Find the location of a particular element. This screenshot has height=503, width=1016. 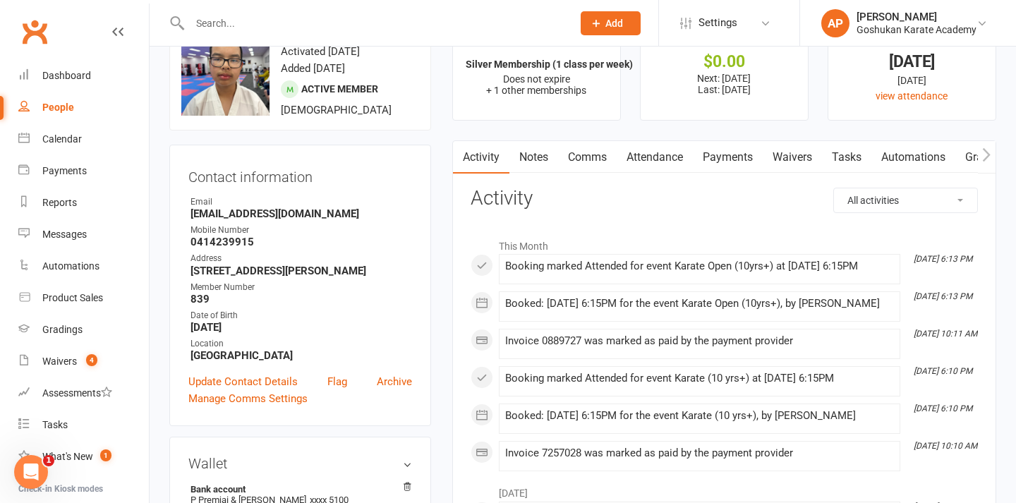

span: 4 is located at coordinates (92, 360).